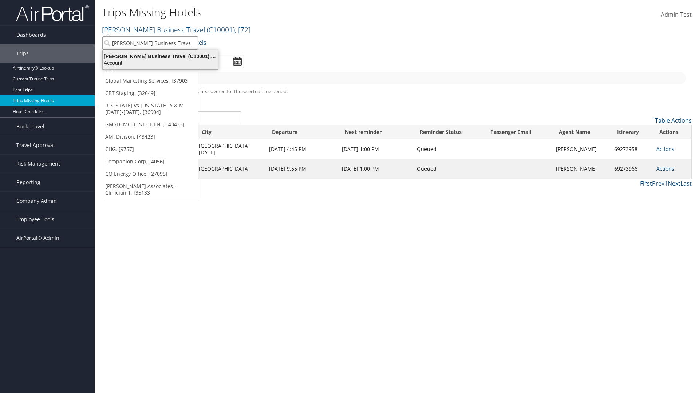  I want to click on a: Companion Corp, [4056], so click(150, 162).